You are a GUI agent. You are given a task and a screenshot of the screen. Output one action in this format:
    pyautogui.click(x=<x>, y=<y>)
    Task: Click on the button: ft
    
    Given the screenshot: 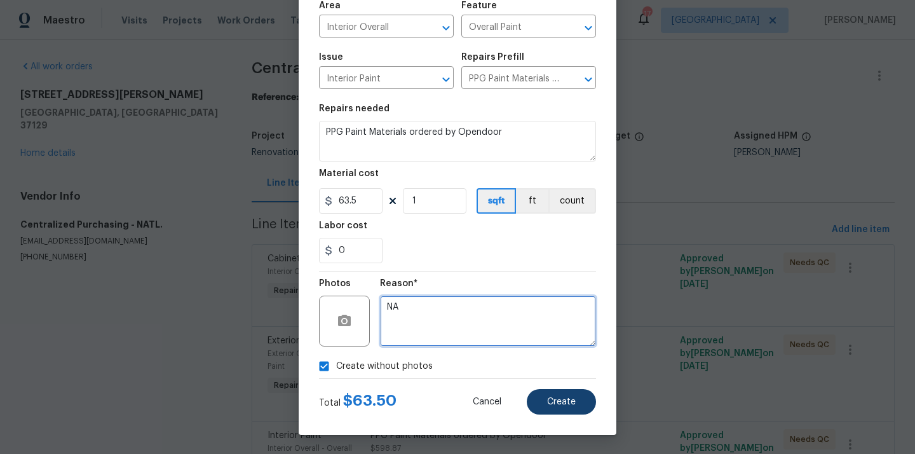 What is the action you would take?
    pyautogui.click(x=532, y=201)
    